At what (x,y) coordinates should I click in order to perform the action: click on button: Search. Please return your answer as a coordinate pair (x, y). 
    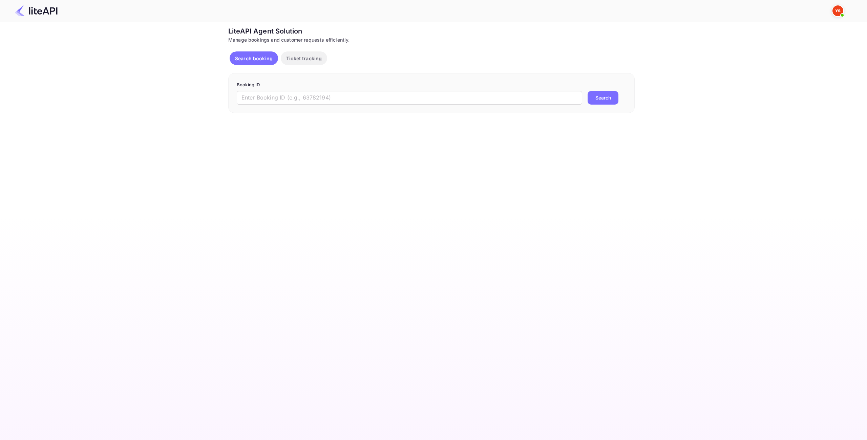
    Looking at the image, I should click on (603, 98).